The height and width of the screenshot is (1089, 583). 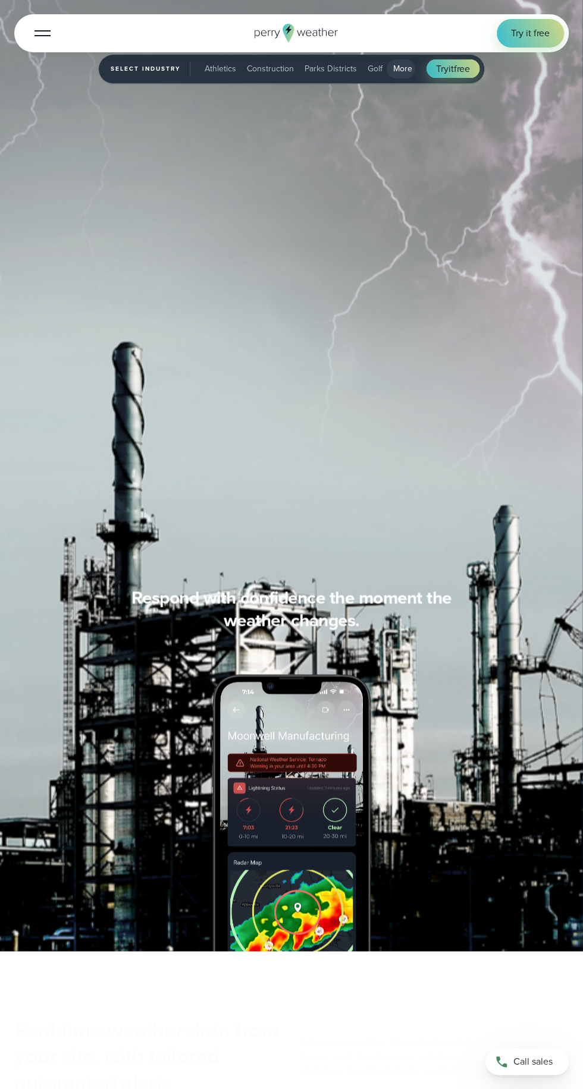 What do you see at coordinates (452, 69) in the screenshot?
I see `a: Tryitfree` at bounding box center [452, 69].